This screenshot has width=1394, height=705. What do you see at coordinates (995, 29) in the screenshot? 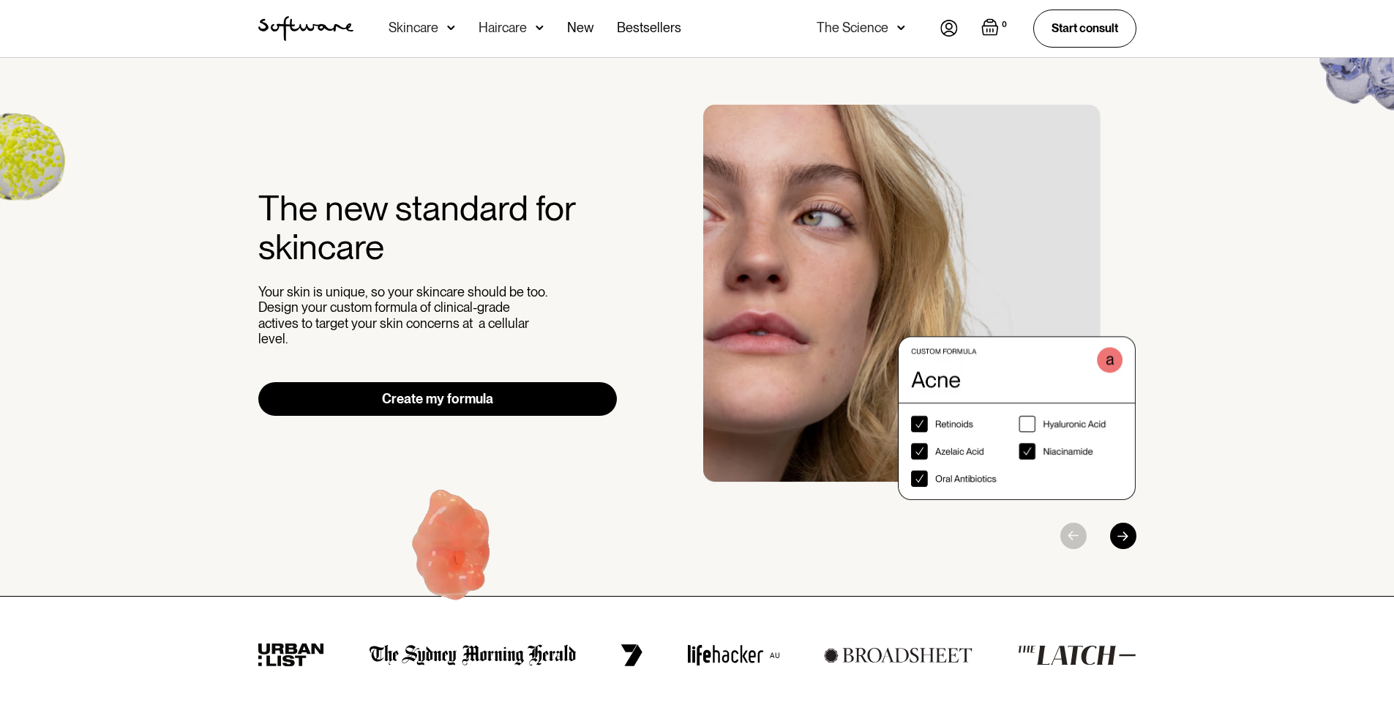
I see `a: Open empty cart` at bounding box center [995, 29].